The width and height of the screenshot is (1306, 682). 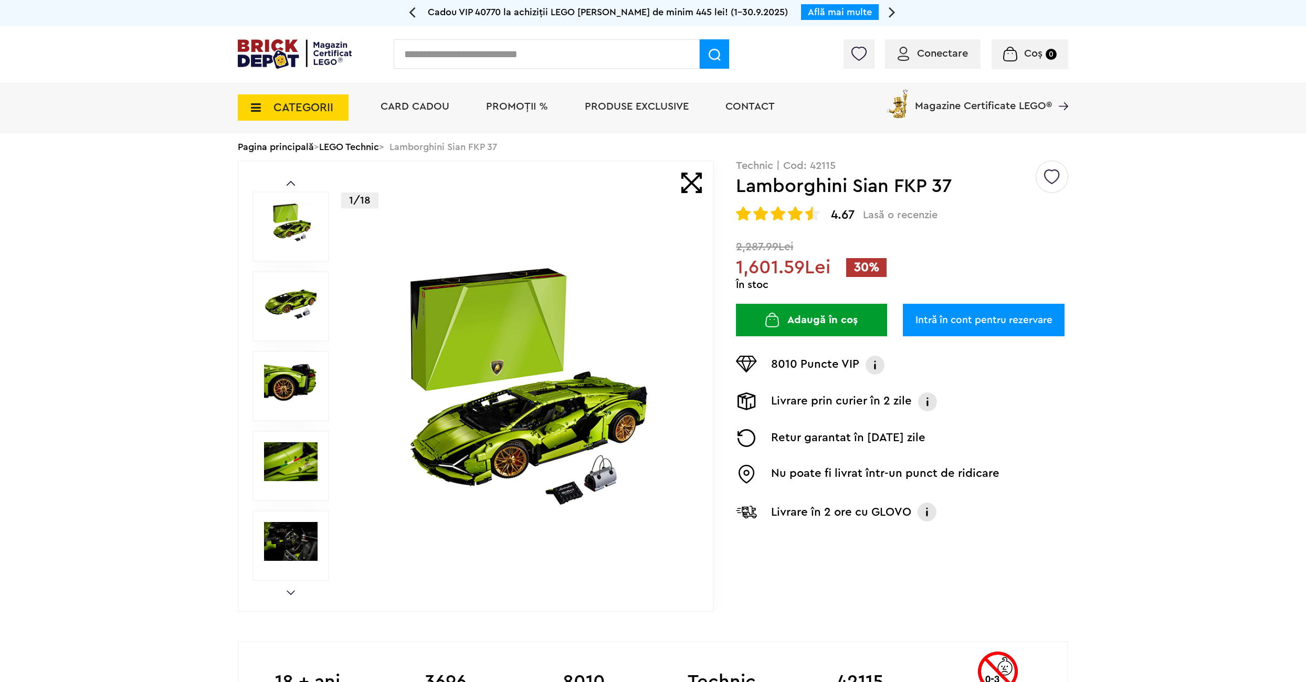 I want to click on span: PROMOȚII %, so click(x=517, y=107).